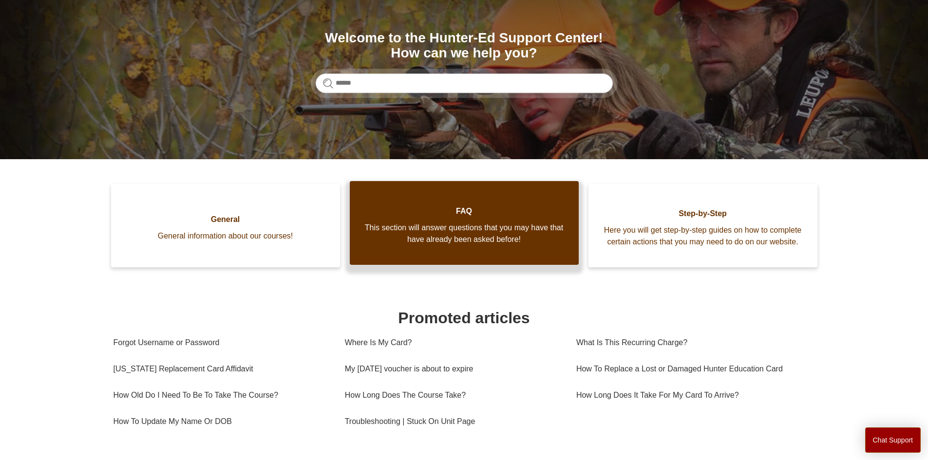 The width and height of the screenshot is (928, 460). What do you see at coordinates (703, 226) in the screenshot?
I see `a: Step-by-Step Here you will get step-by-step guides on how to complete certain actions that you ma...` at bounding box center [703, 226].